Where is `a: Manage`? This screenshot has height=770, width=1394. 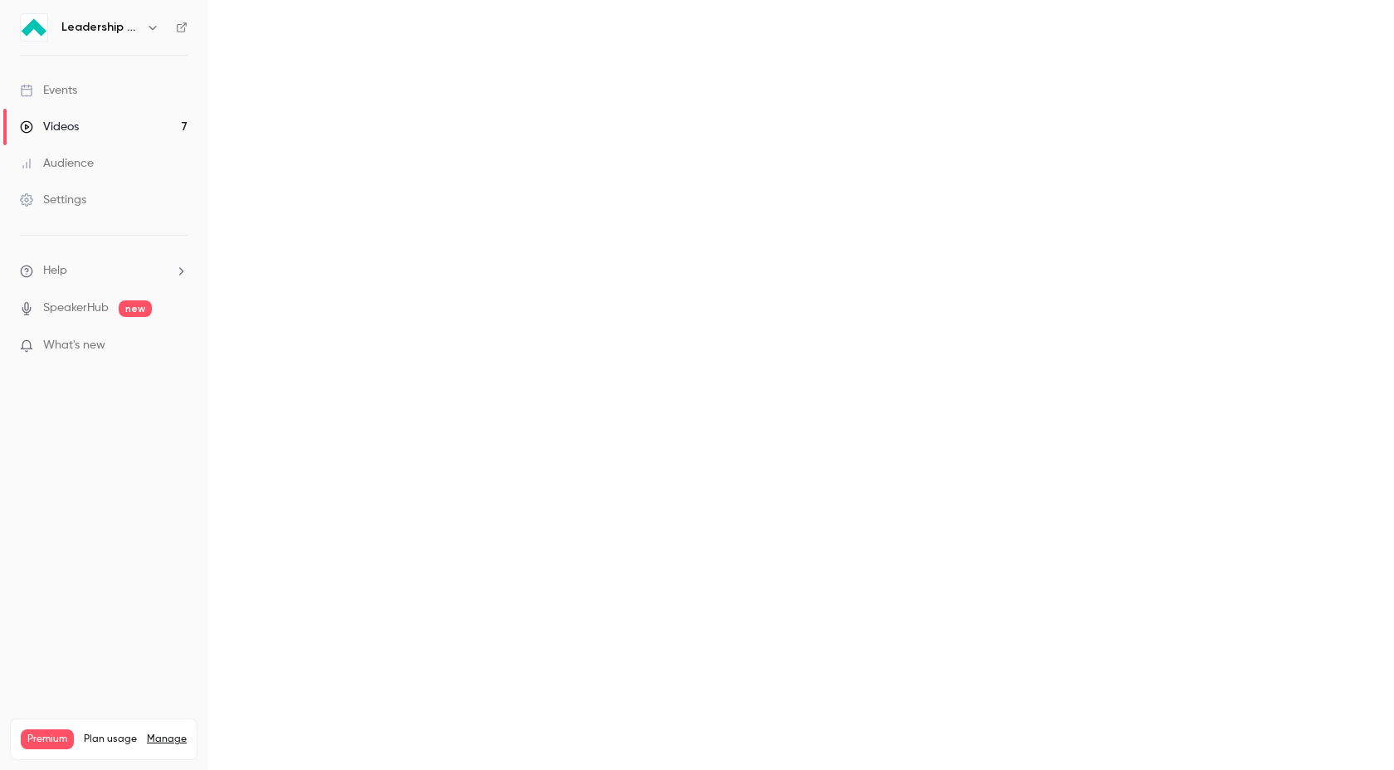
a: Manage is located at coordinates (167, 739).